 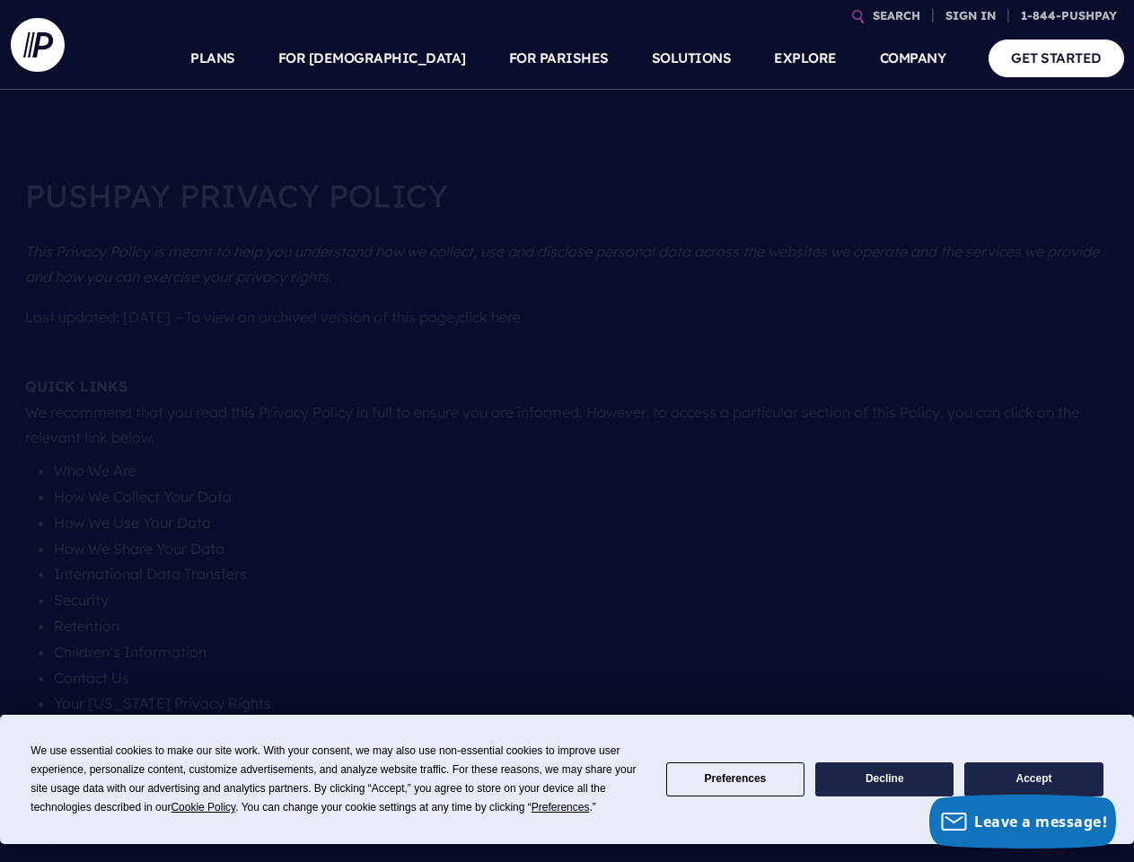 I want to click on button: Leave a message!, so click(x=1022, y=821).